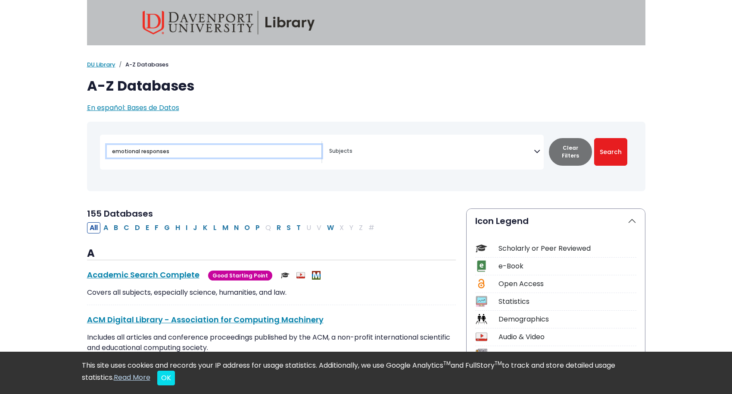  Describe the element at coordinates (482, 266) in the screenshot. I see `img: Icon e-Book` at that location.